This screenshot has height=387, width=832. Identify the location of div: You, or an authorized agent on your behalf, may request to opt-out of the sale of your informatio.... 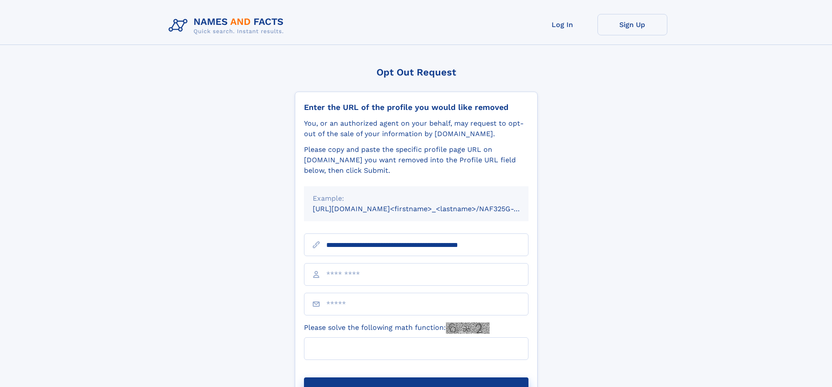
(416, 129).